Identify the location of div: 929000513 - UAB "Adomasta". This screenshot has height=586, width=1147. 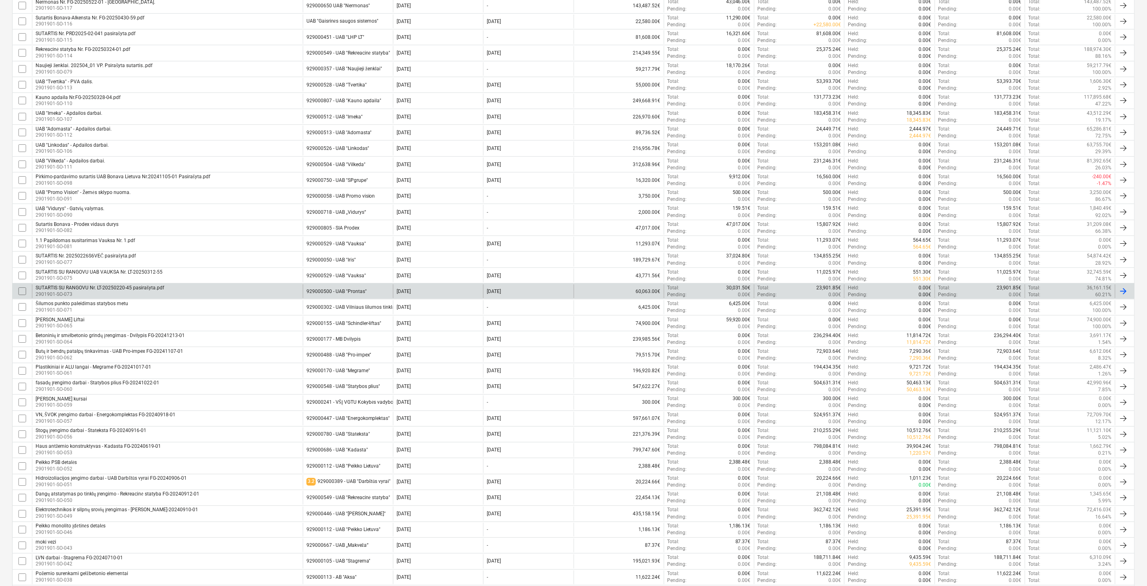
(339, 133).